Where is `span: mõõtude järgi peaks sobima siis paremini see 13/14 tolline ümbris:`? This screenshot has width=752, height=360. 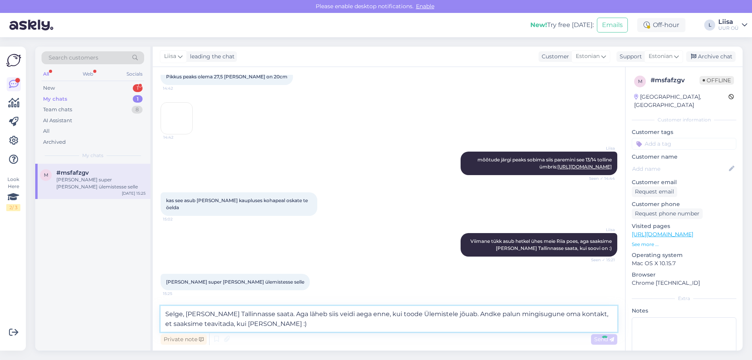 span: mõõtude järgi peaks sobima siis paremini see 13/14 tolline ümbris: is located at coordinates (545, 163).